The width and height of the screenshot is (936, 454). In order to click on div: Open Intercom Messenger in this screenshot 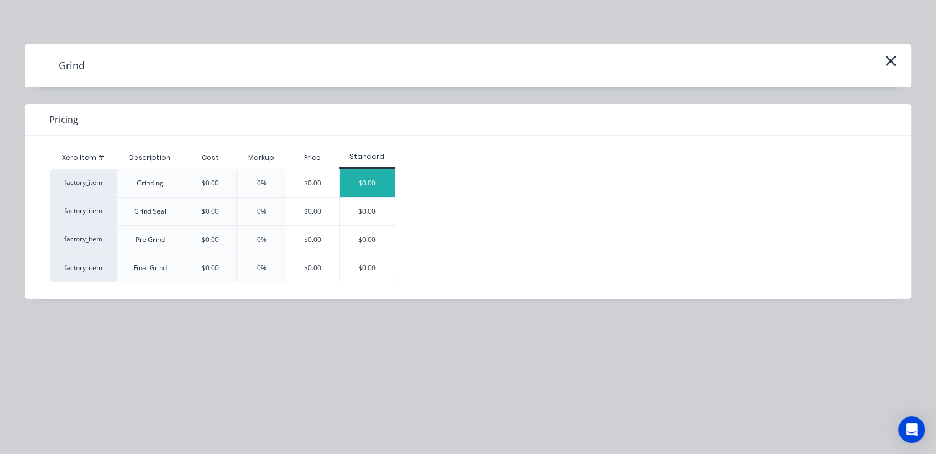, I will do `click(912, 430)`.